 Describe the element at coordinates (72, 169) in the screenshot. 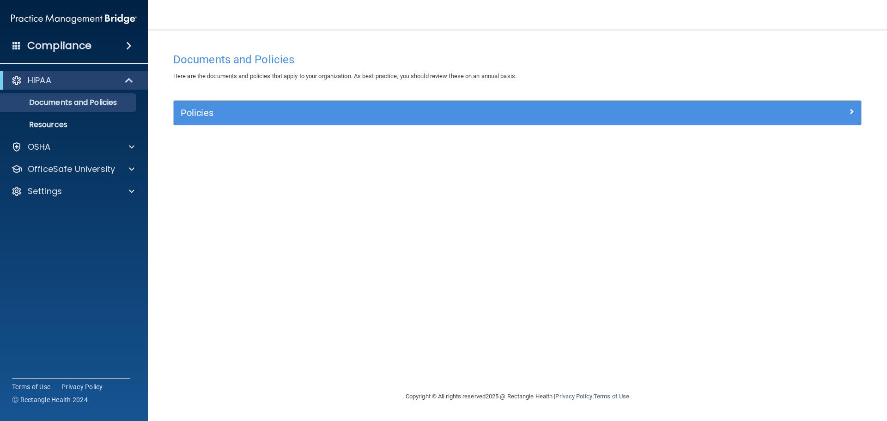

I see `a: OfficeSafe University` at that location.